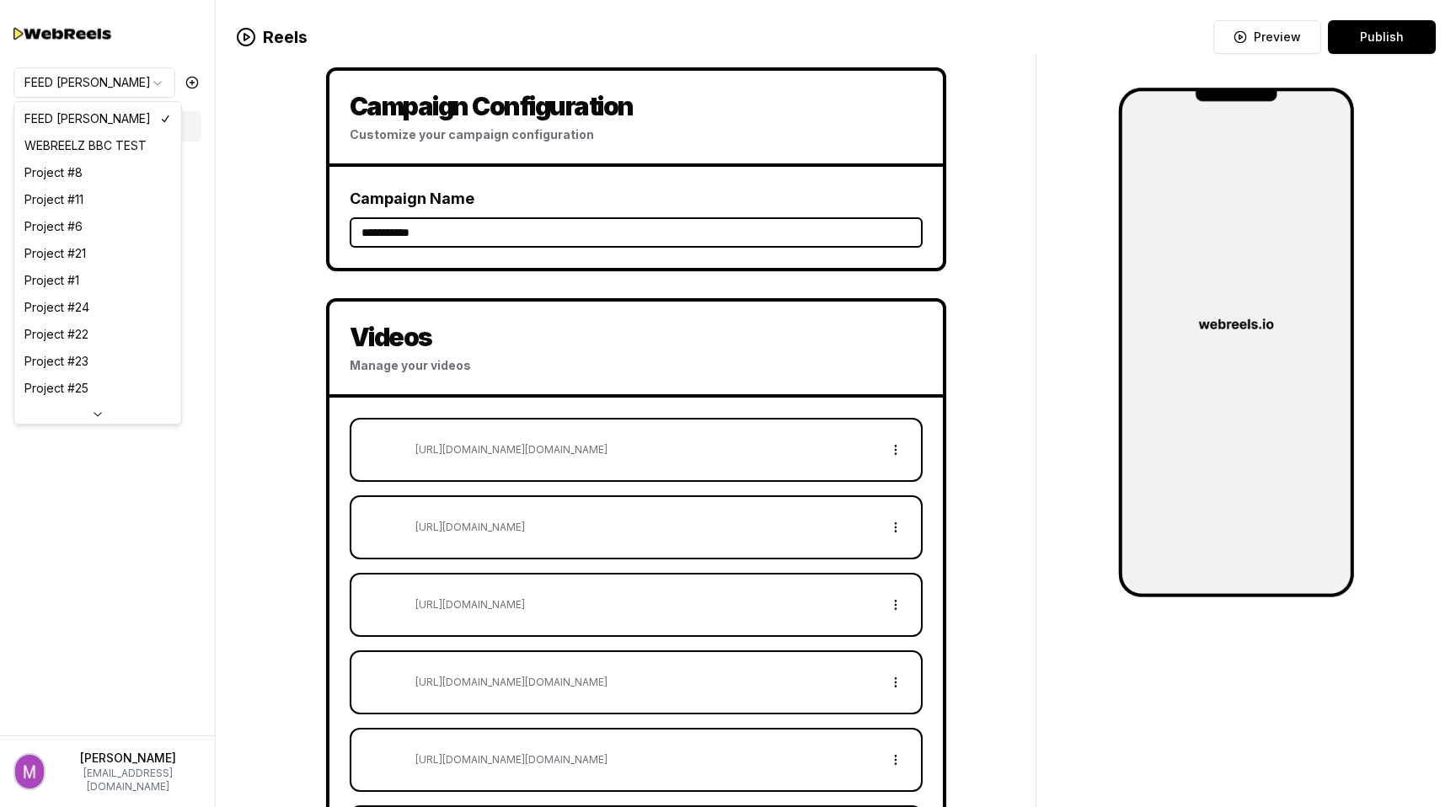 Image resolution: width=1456 pixels, height=807 pixels. What do you see at coordinates (85, 146) in the screenshot?
I see `span: WEBREELZ BBC TEST` at bounding box center [85, 146].